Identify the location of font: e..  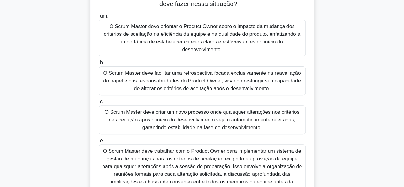
(102, 140).